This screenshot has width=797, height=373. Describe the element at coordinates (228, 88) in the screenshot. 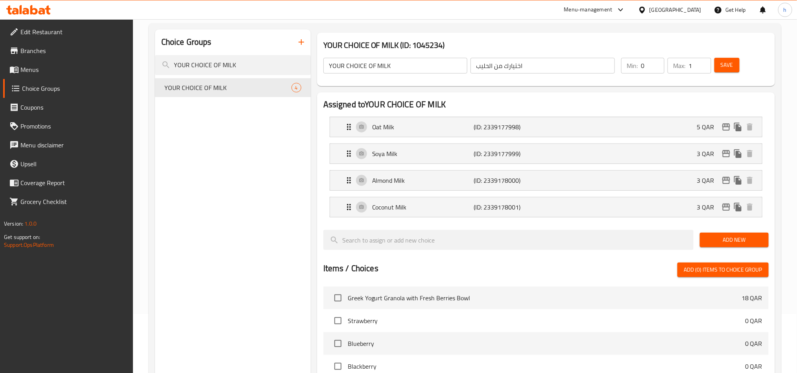

I see `span: YOUR CHOICE OF MILK` at that location.